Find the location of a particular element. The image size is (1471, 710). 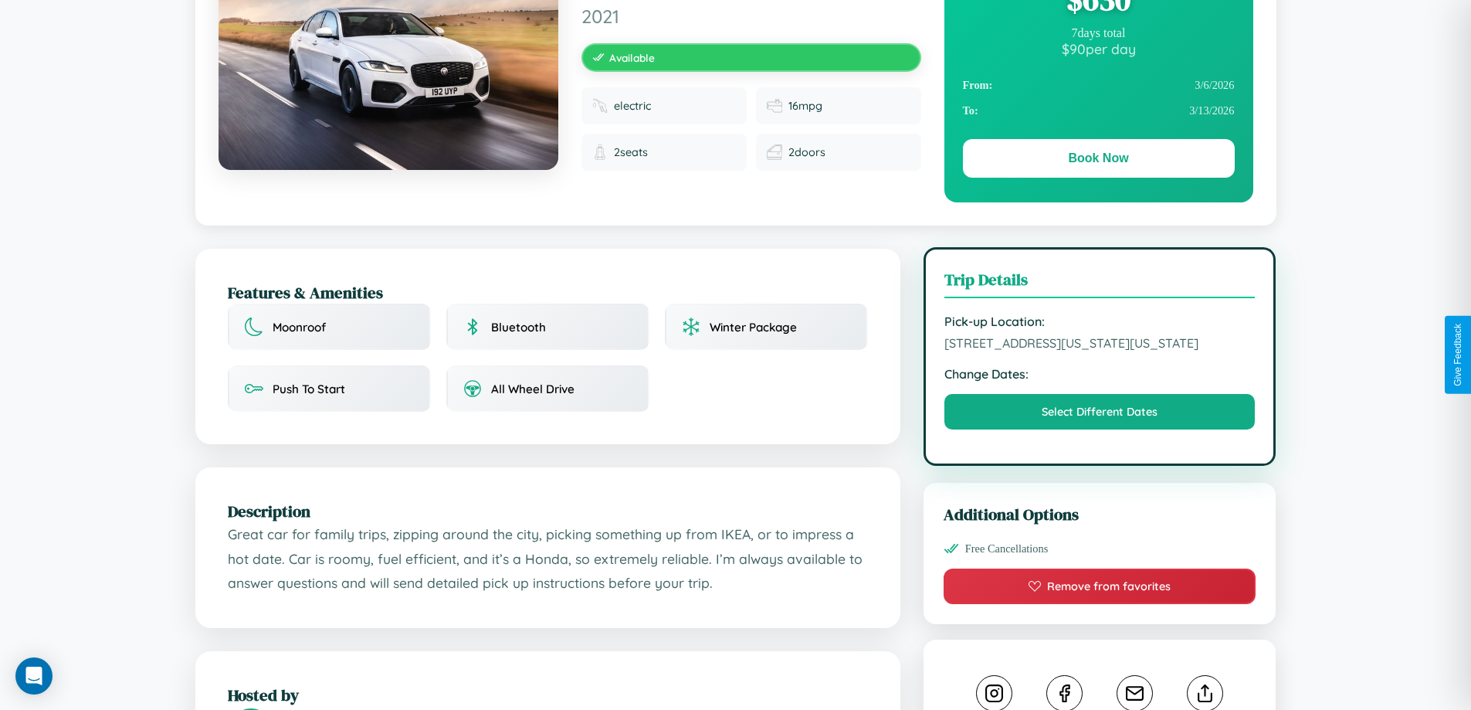

span: 2 doors is located at coordinates (807, 152).